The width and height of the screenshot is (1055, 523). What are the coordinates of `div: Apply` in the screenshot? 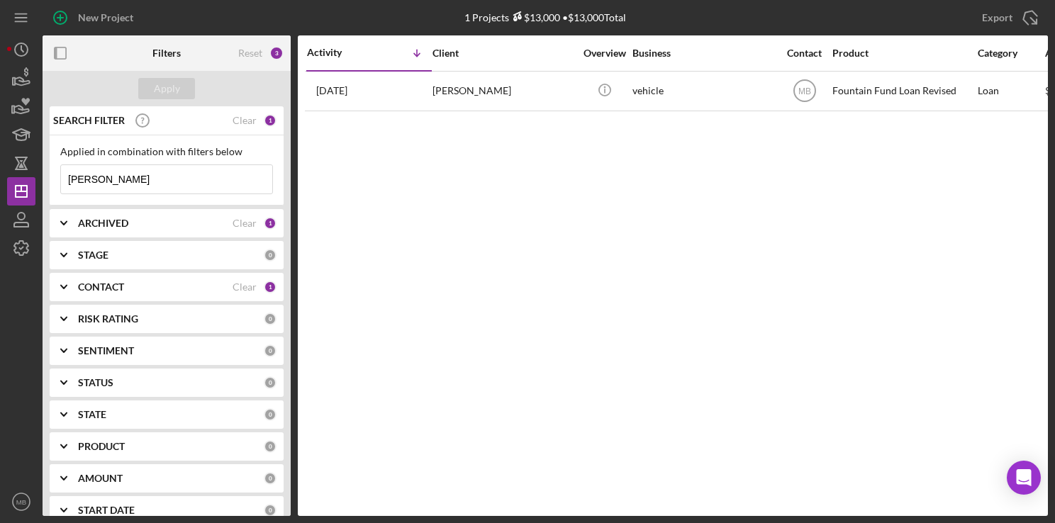 It's located at (167, 89).